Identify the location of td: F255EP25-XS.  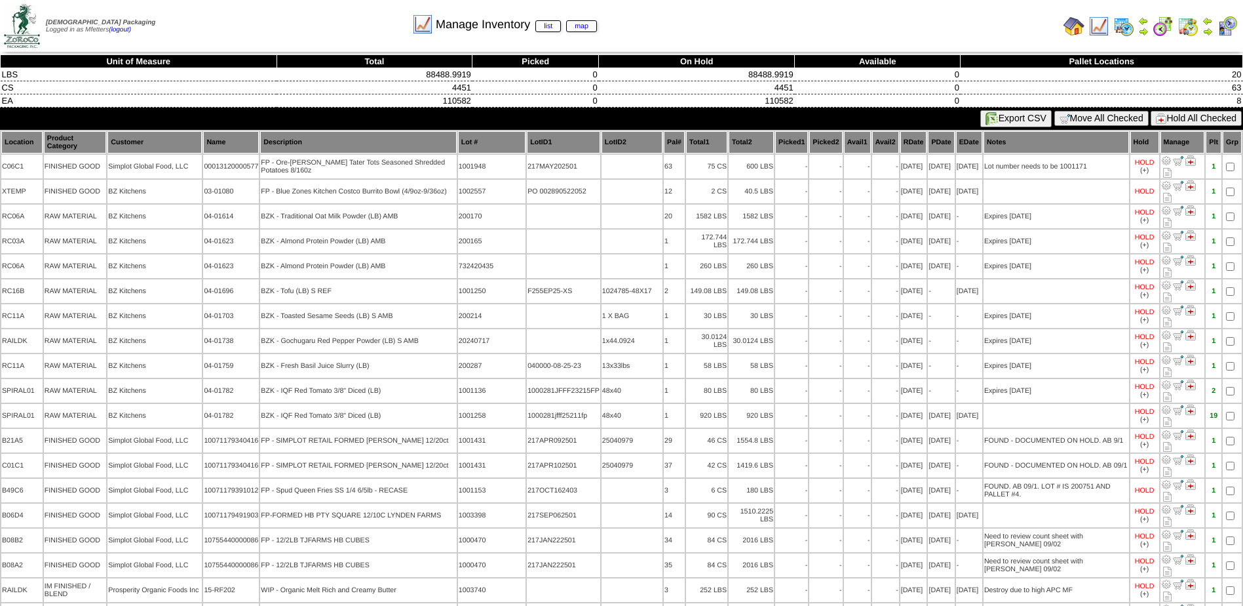
(564, 291).